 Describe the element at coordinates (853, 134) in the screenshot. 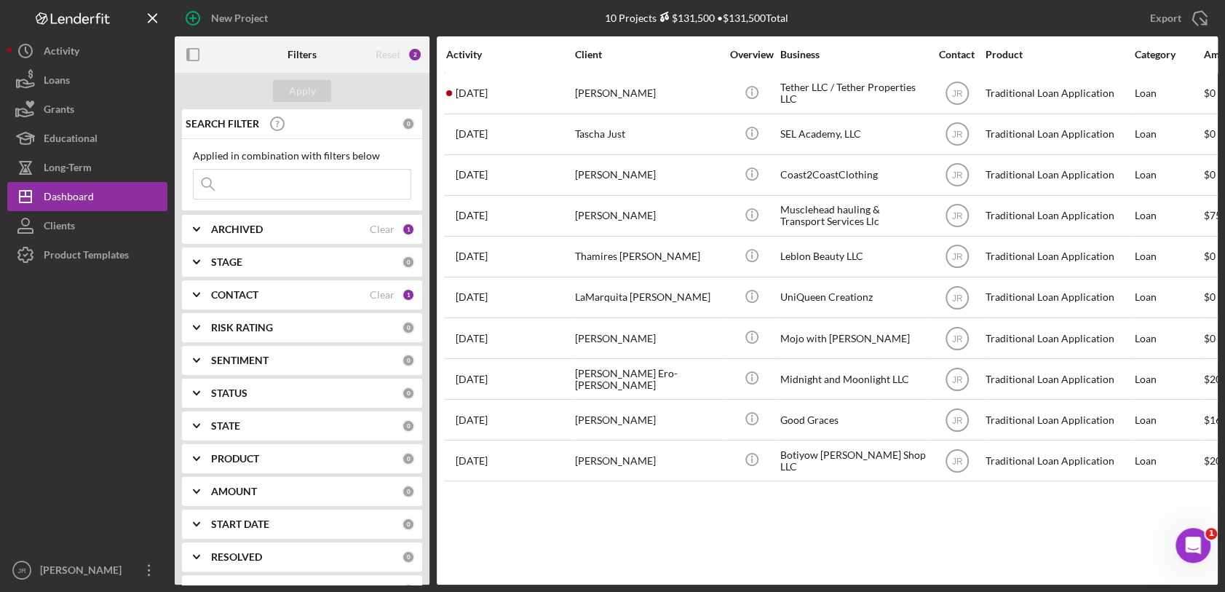

I see `div: SEL Academy, LLC` at that location.